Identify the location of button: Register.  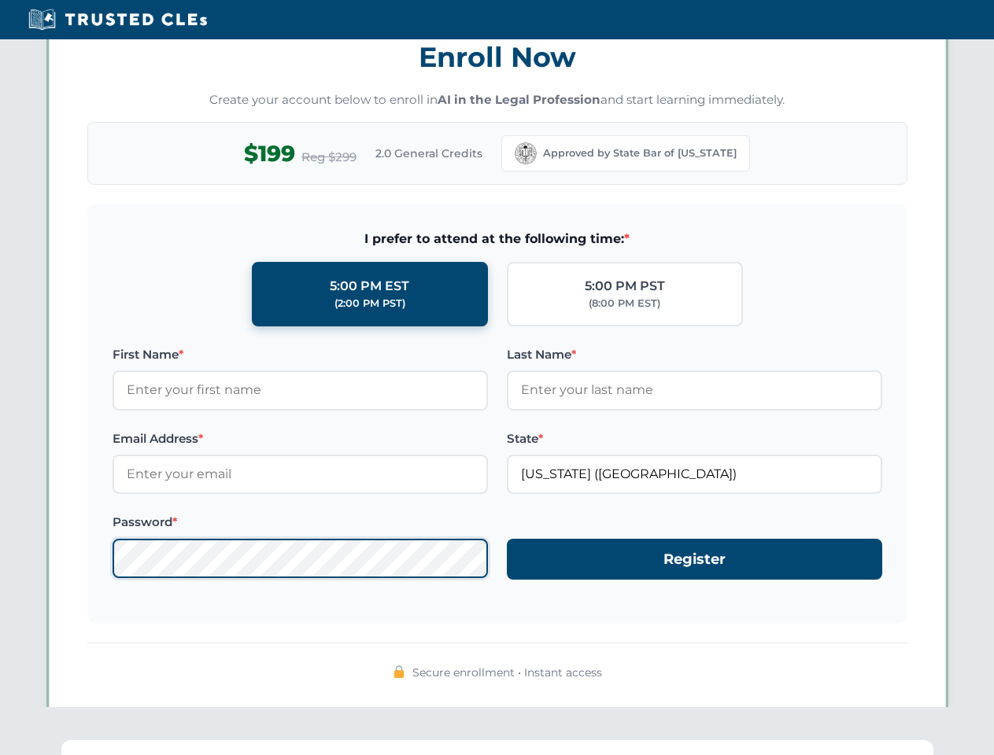
(694, 559).